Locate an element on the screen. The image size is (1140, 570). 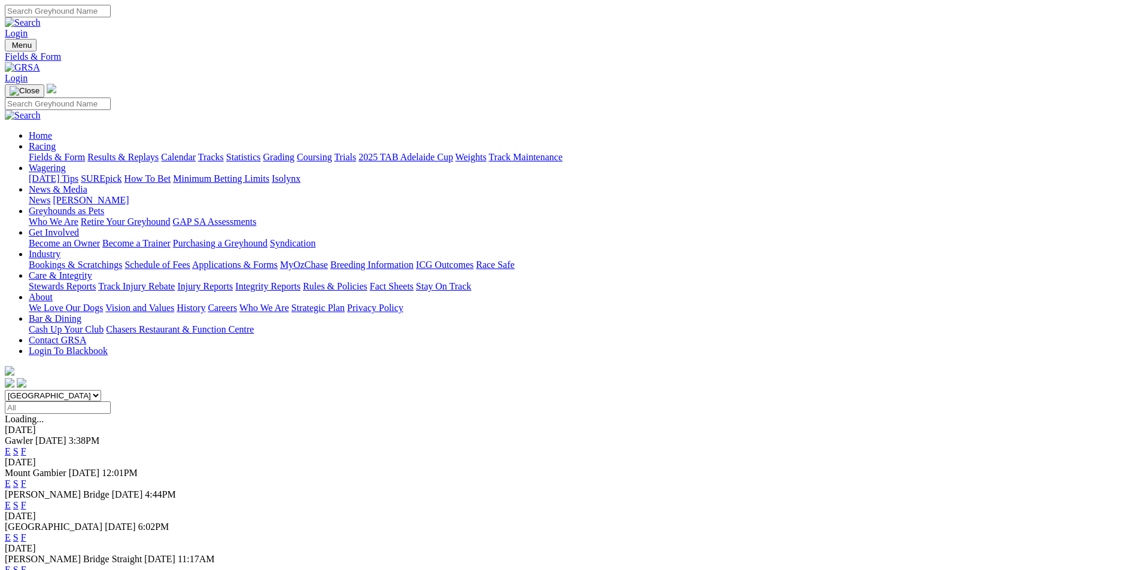
div: Greyhounds as Pets is located at coordinates (582, 222).